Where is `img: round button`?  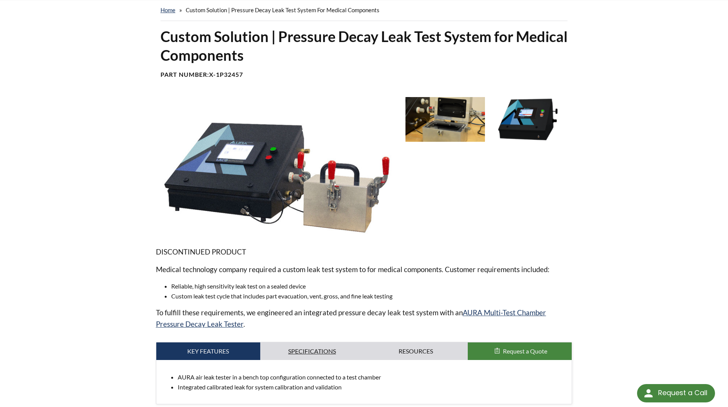 img: round button is located at coordinates (649, 393).